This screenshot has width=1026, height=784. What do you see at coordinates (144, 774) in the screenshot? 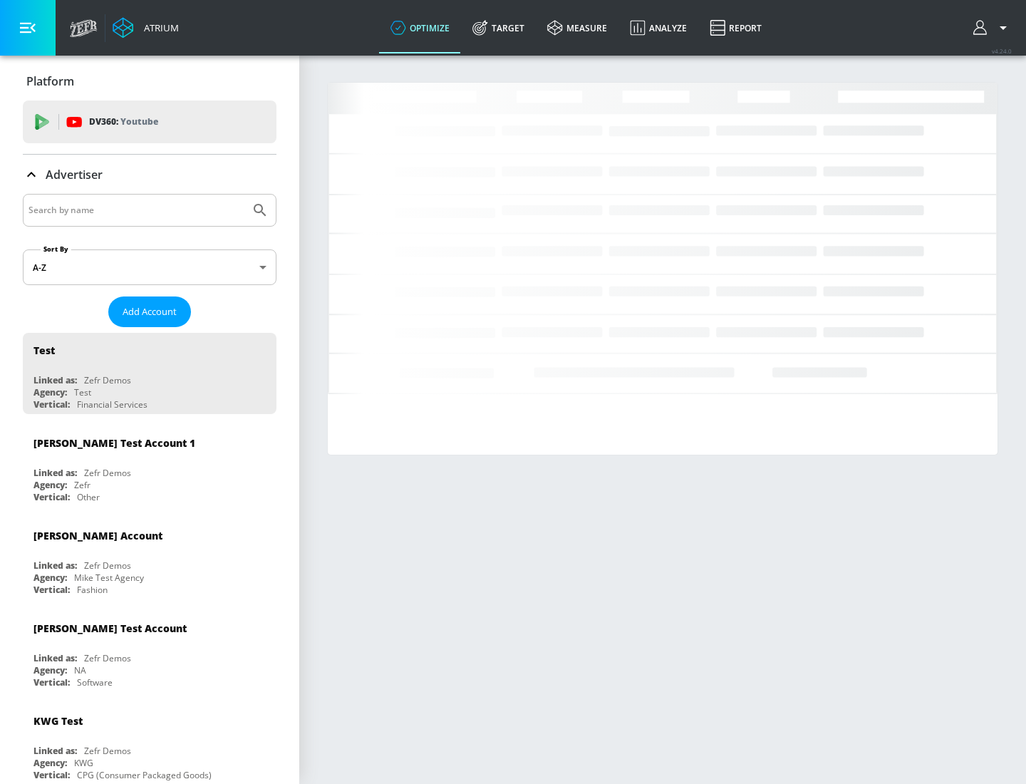
I see `div: CPG (Consumer Packaged Goods)` at bounding box center [144, 774].